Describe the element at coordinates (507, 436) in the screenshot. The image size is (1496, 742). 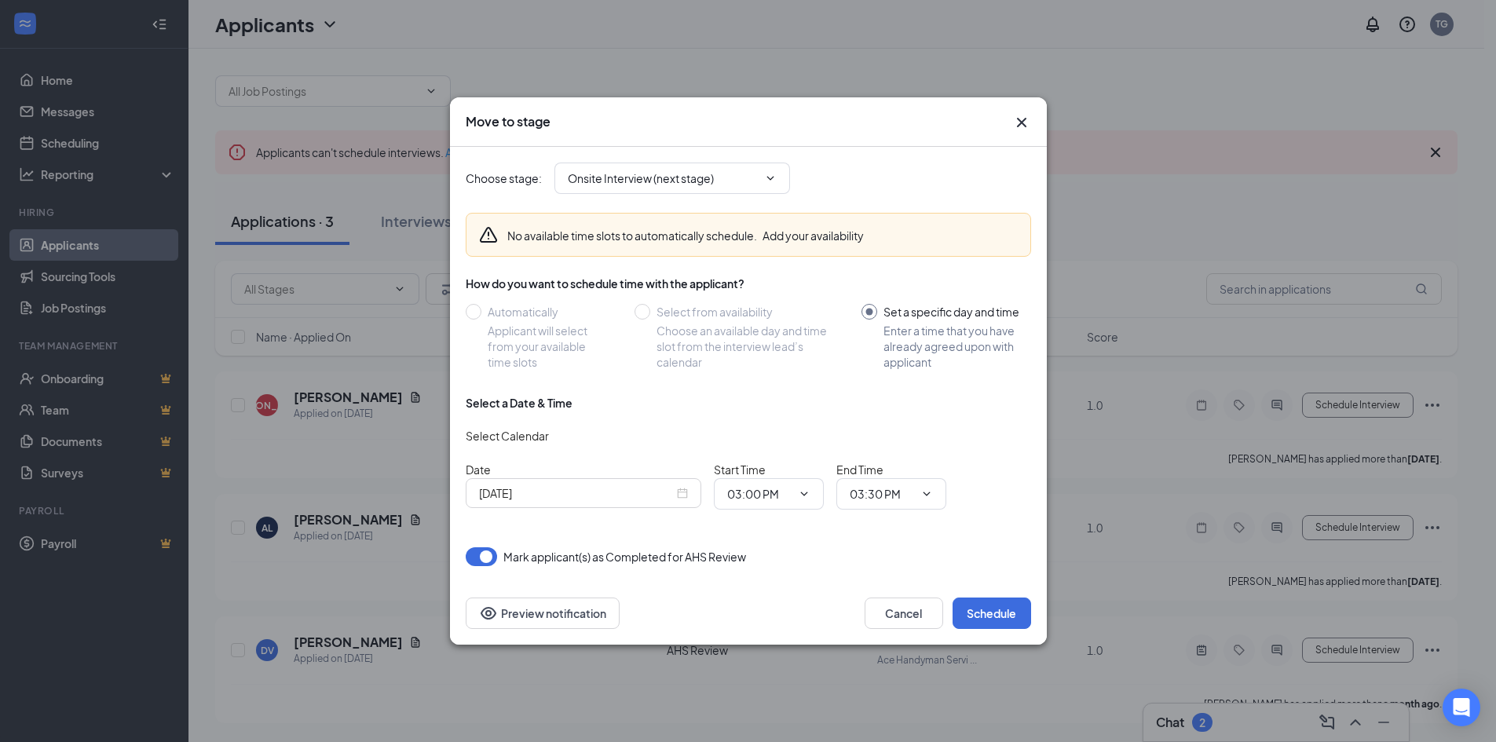
I see `span: Select Calendar` at that location.